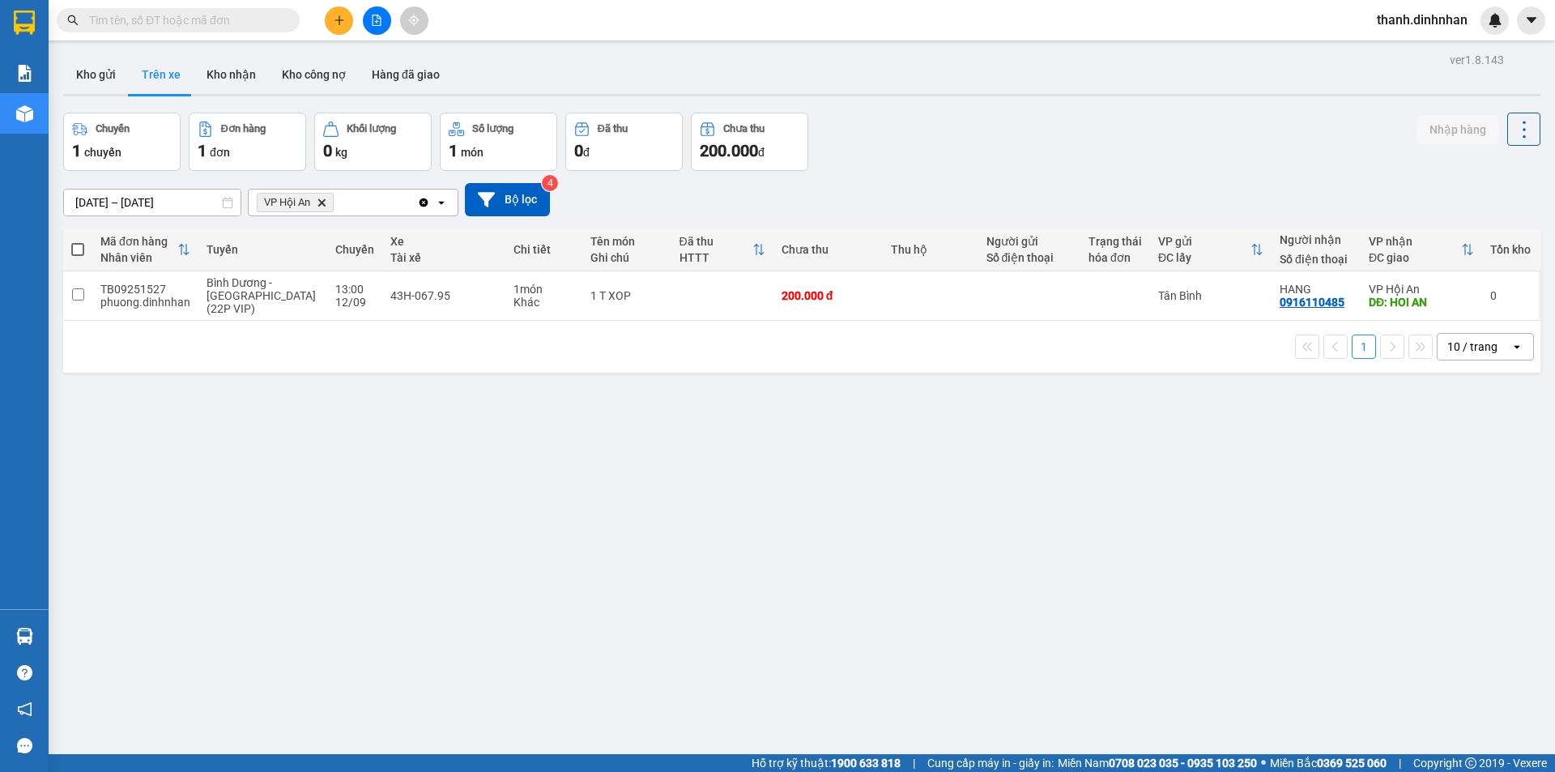 The height and width of the screenshot is (772, 1555). What do you see at coordinates (1204, 257) in the screenshot?
I see `div: ĐC lấy` at bounding box center [1204, 257].